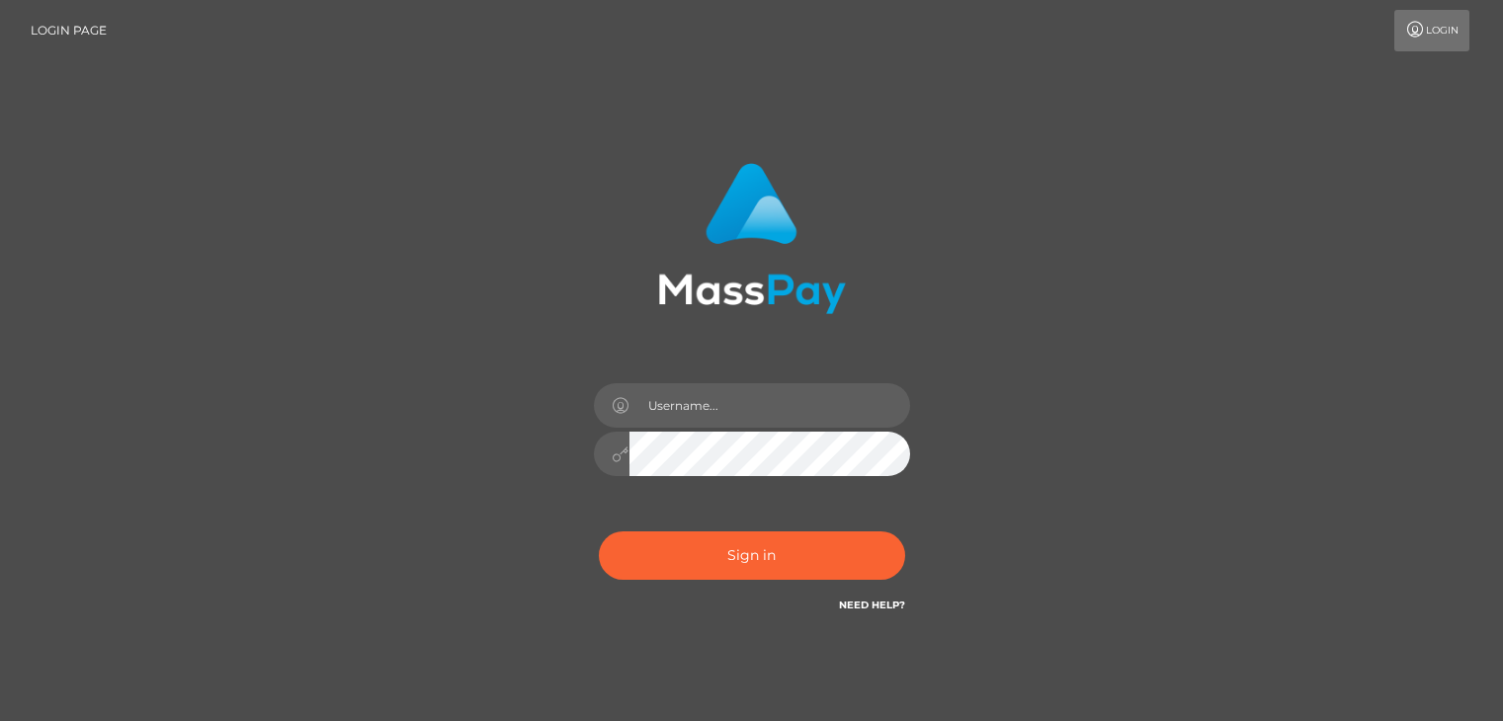 This screenshot has width=1503, height=721. Describe the element at coordinates (871, 605) in the screenshot. I see `a: Need Help?` at that location.